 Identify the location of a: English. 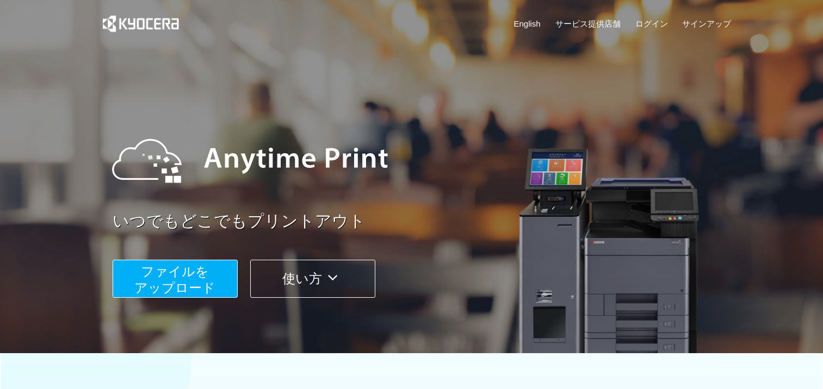
(527, 23).